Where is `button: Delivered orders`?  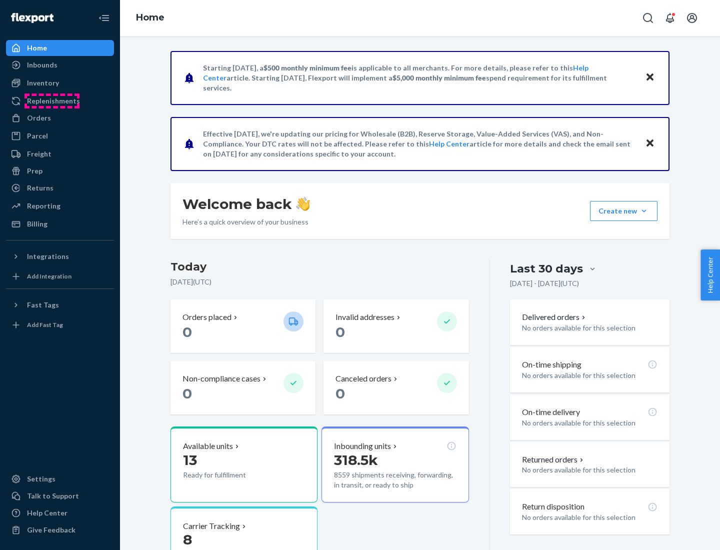
button: Delivered orders is located at coordinates (554, 317).